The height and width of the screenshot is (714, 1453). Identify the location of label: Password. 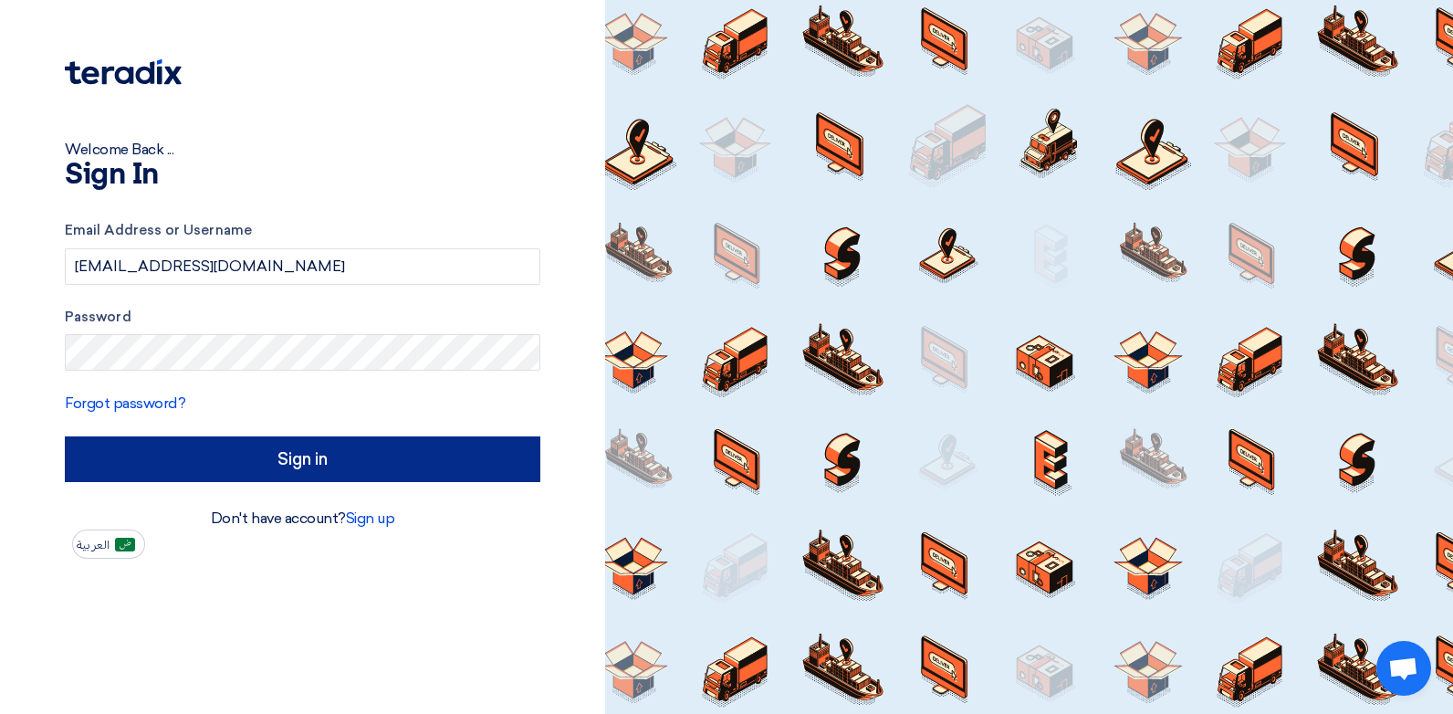
(302, 317).